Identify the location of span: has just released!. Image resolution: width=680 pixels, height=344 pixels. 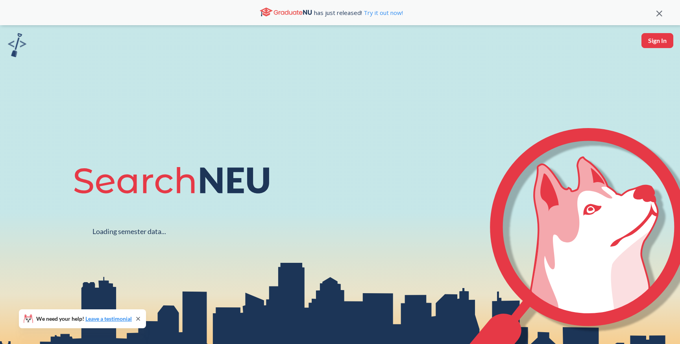
(358, 13).